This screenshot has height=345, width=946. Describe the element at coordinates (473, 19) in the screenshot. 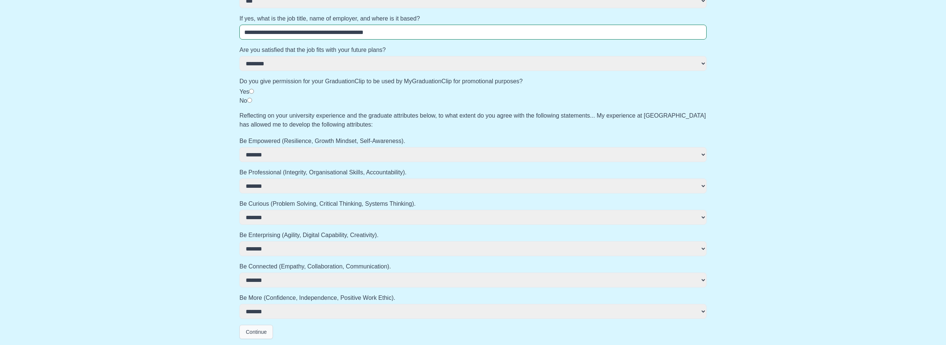

I see `label: If yes, what is the job title, name of employer, and where is it based?` at that location.